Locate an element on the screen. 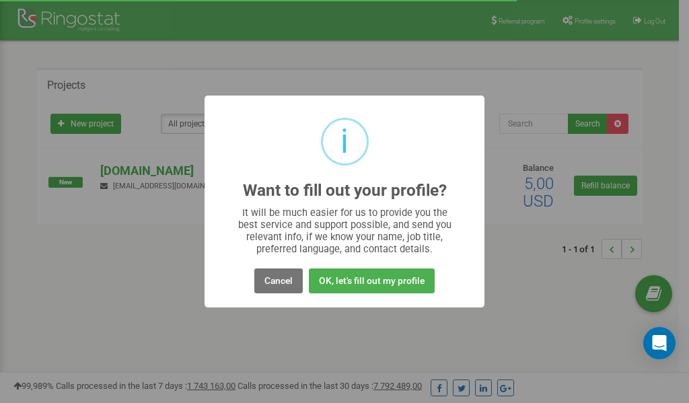 Image resolution: width=689 pixels, height=403 pixels. button: OK, let's fill out my profile is located at coordinates (371, 280).